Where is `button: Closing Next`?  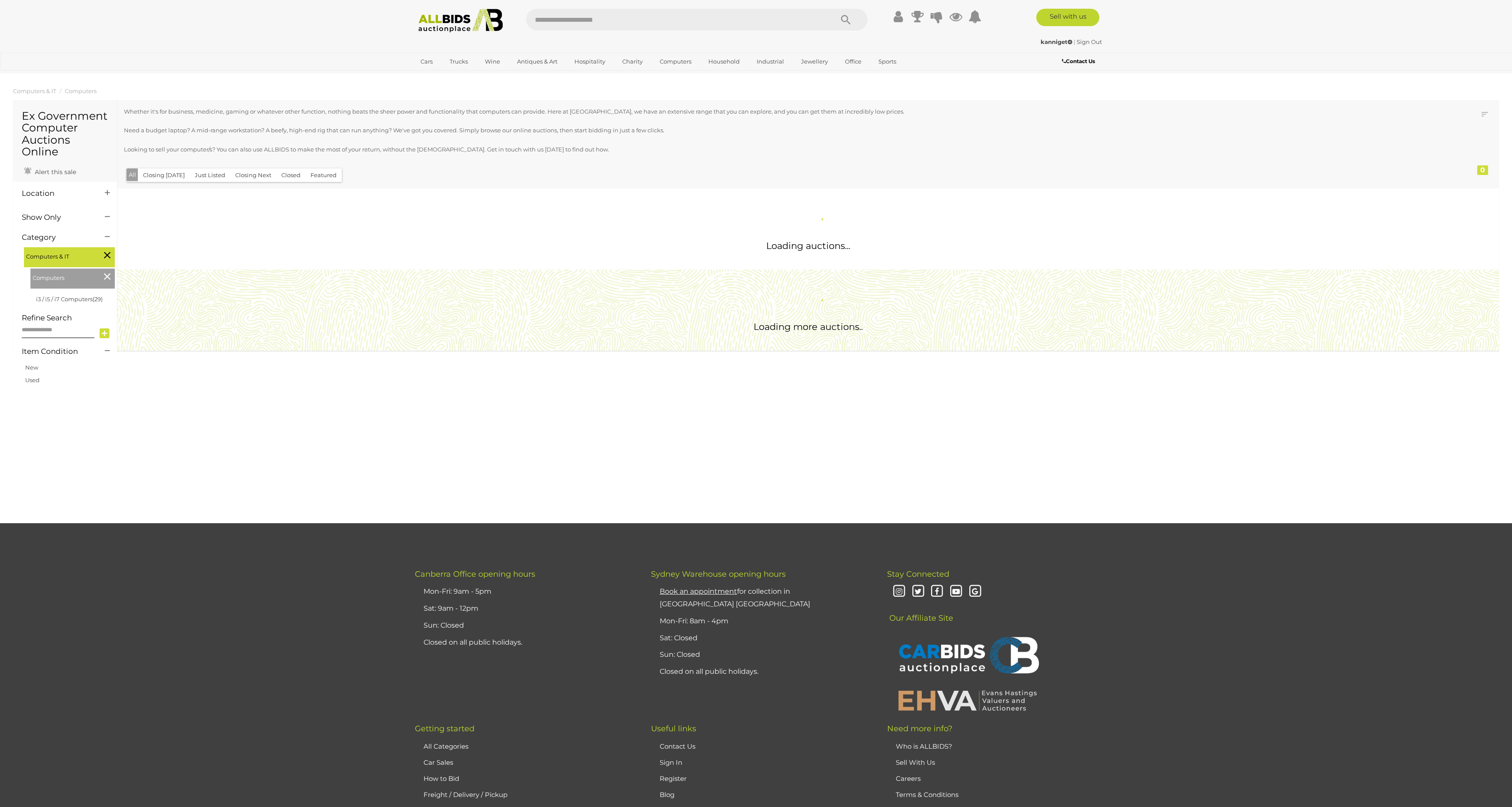
button: Closing Next is located at coordinates (253, 175).